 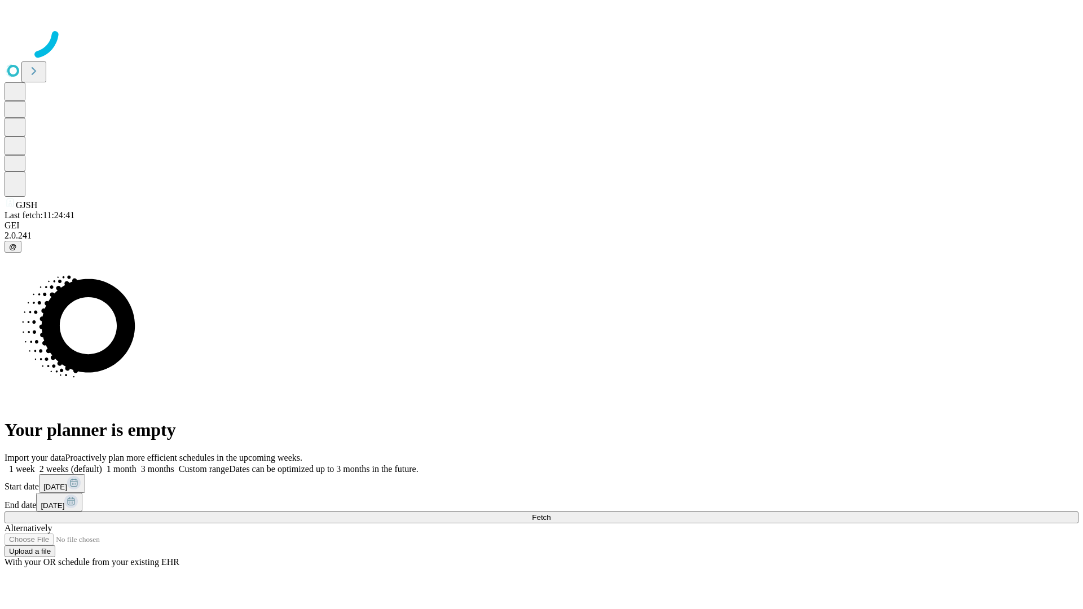 I want to click on button: Fetch, so click(x=541, y=517).